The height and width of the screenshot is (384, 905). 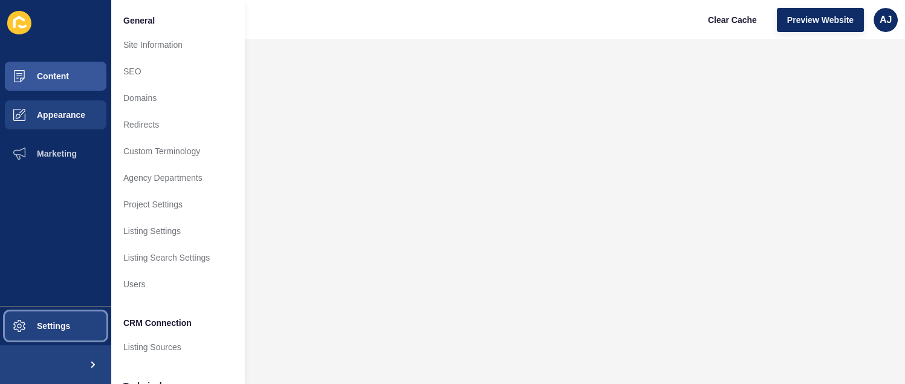 What do you see at coordinates (157, 323) in the screenshot?
I see `span: CRM Connection` at bounding box center [157, 323].